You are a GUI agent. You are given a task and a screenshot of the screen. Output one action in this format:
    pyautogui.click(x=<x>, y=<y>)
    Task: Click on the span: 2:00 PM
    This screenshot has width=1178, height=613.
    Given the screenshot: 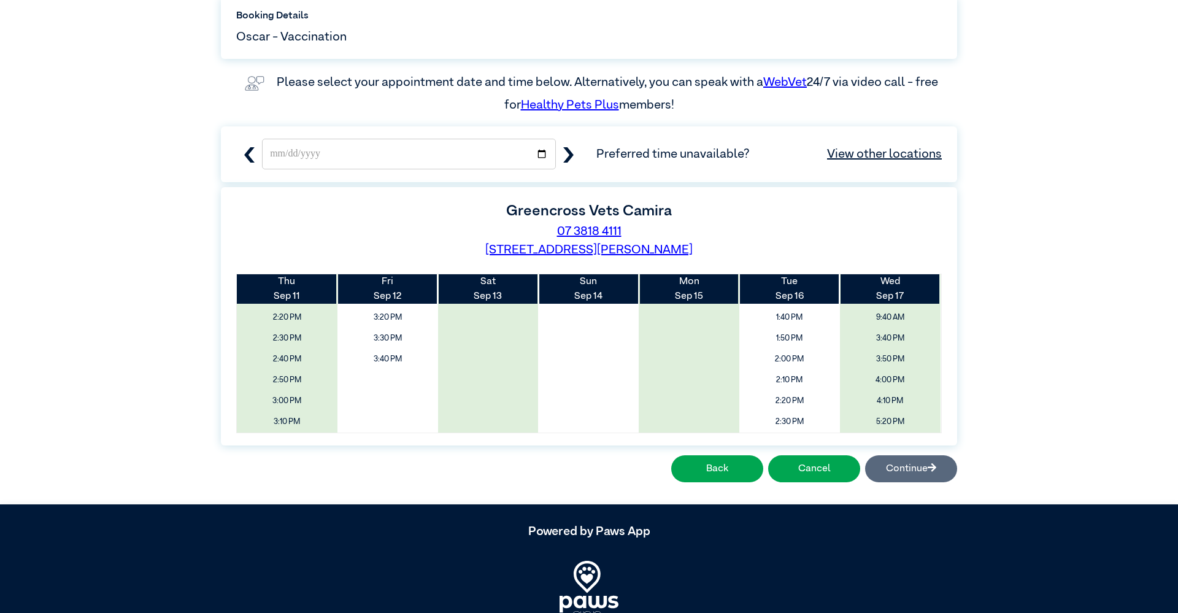 What is the action you would take?
    pyautogui.click(x=790, y=359)
    